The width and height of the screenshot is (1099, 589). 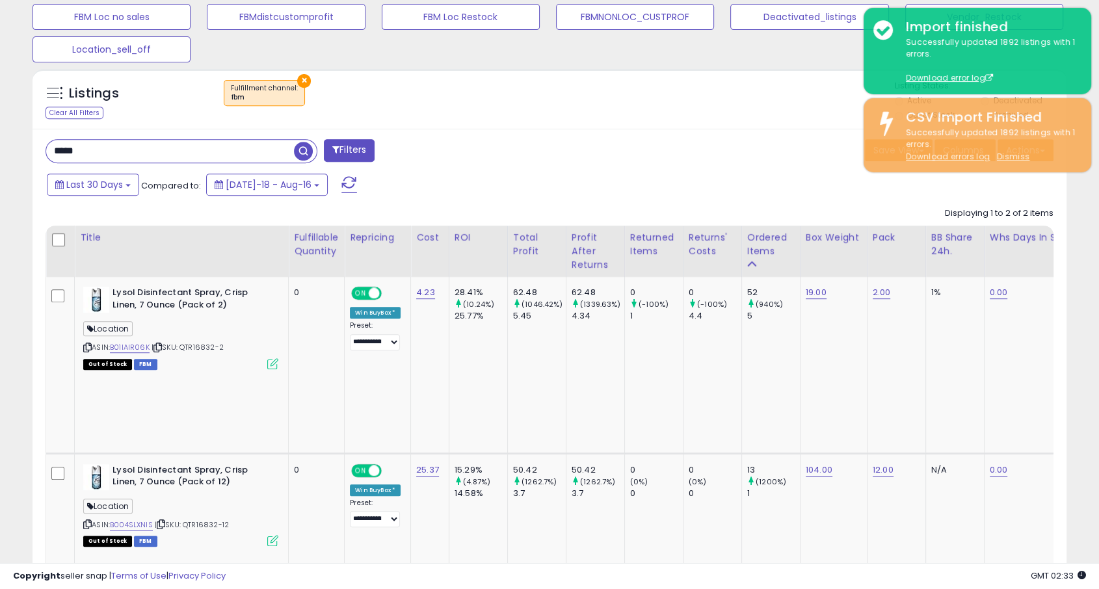 I want to click on span: | SKU: QTR16832-12, so click(x=192, y=525).